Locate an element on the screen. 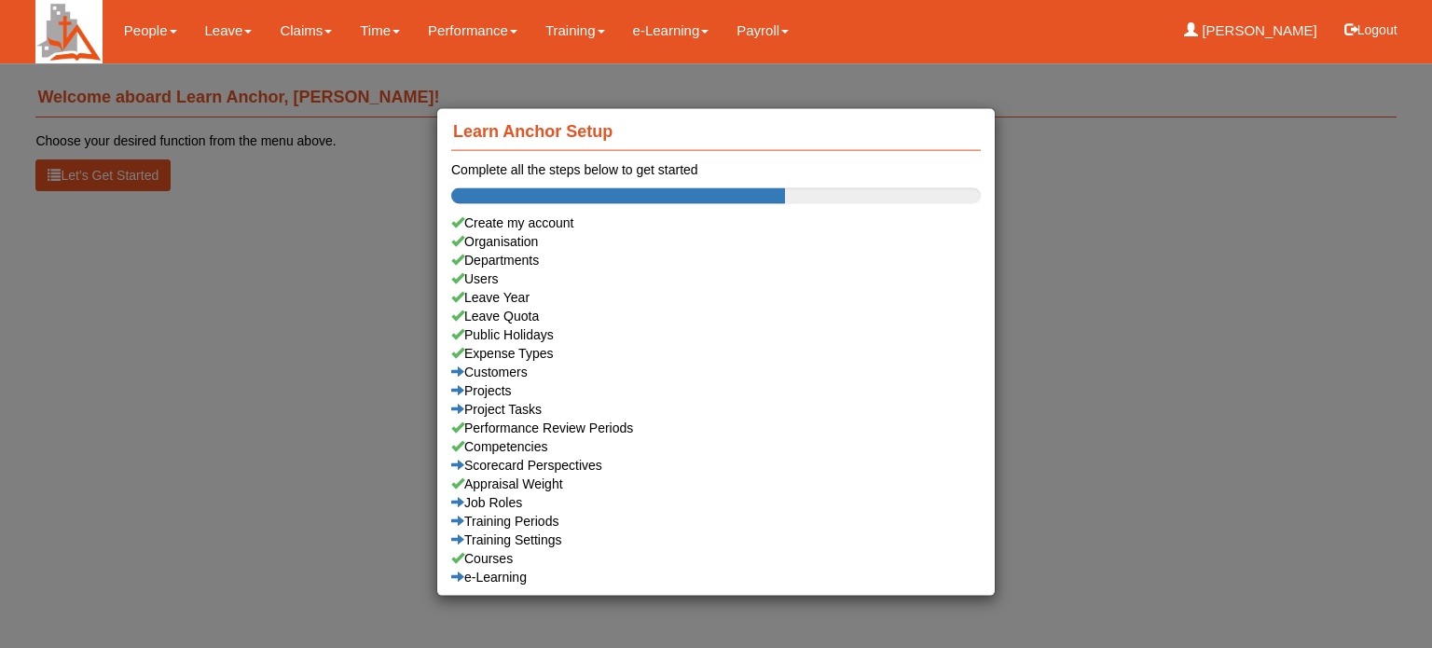 This screenshot has height=648, width=1432. h4: Learn Anchor Setup is located at coordinates (716, 131).